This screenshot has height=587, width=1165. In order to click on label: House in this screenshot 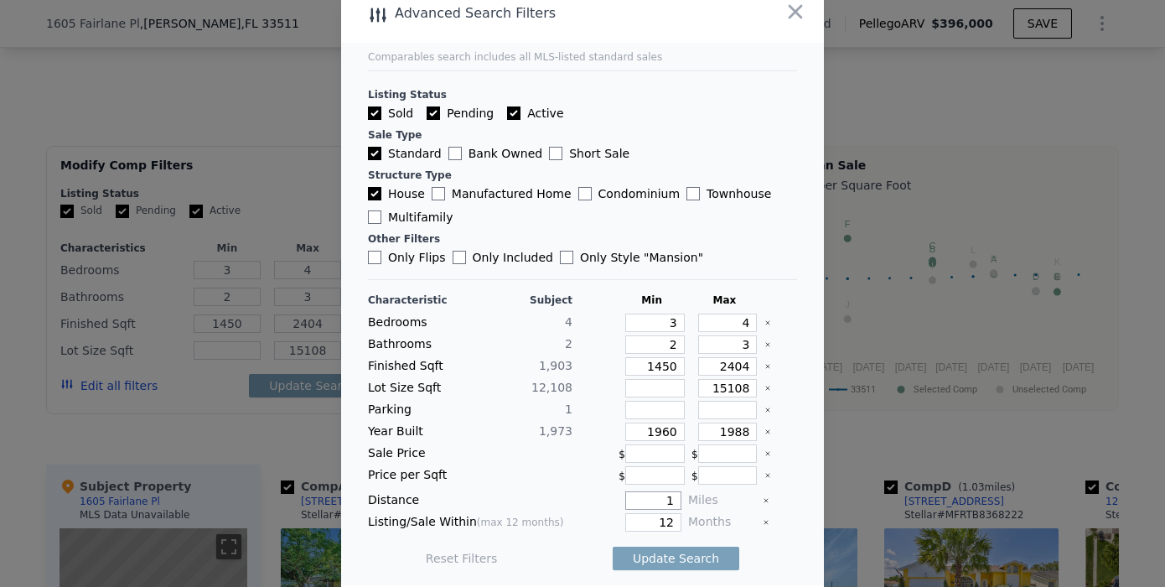, I will do `click(396, 194)`.